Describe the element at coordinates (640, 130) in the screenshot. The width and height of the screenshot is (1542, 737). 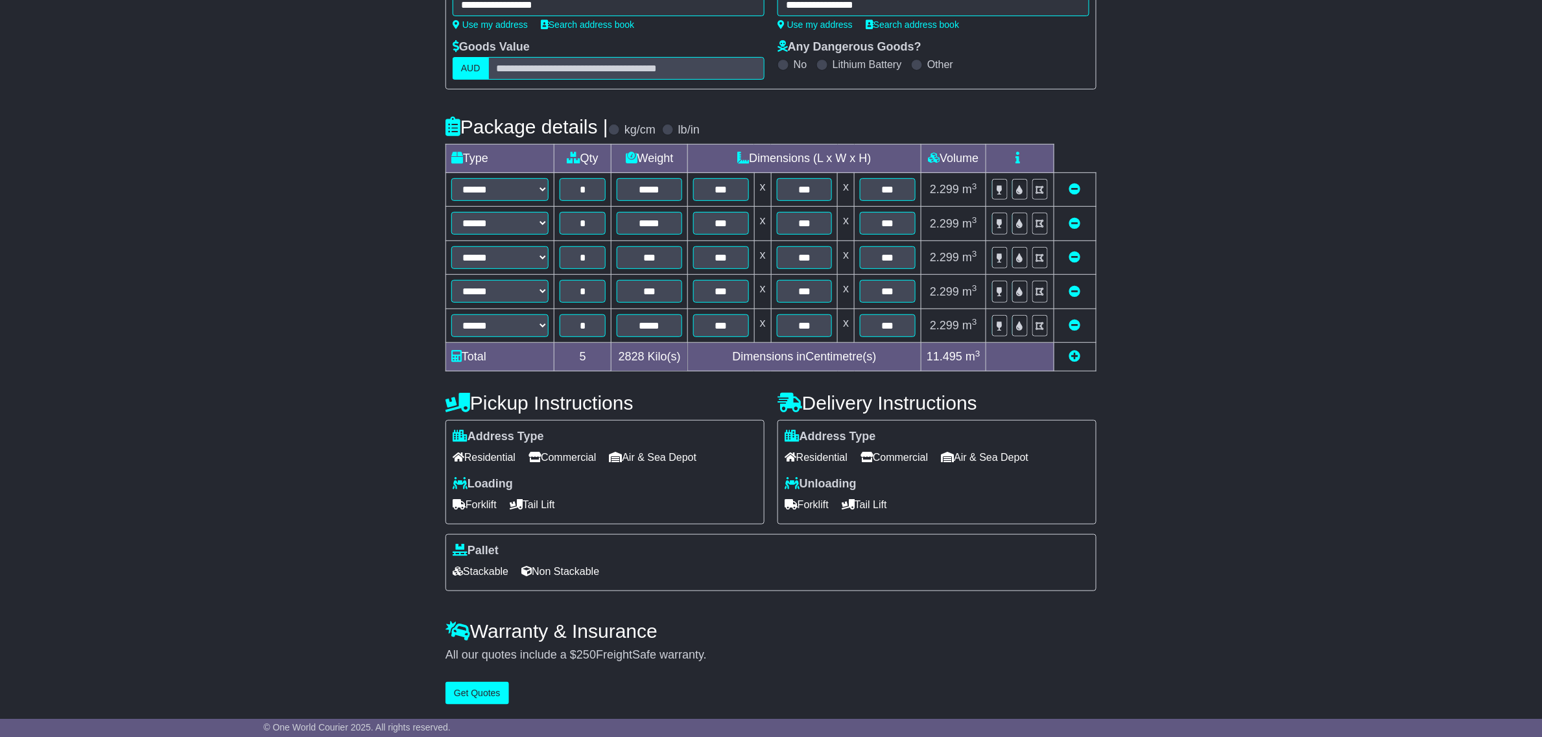
I see `label: kg/cm` at that location.